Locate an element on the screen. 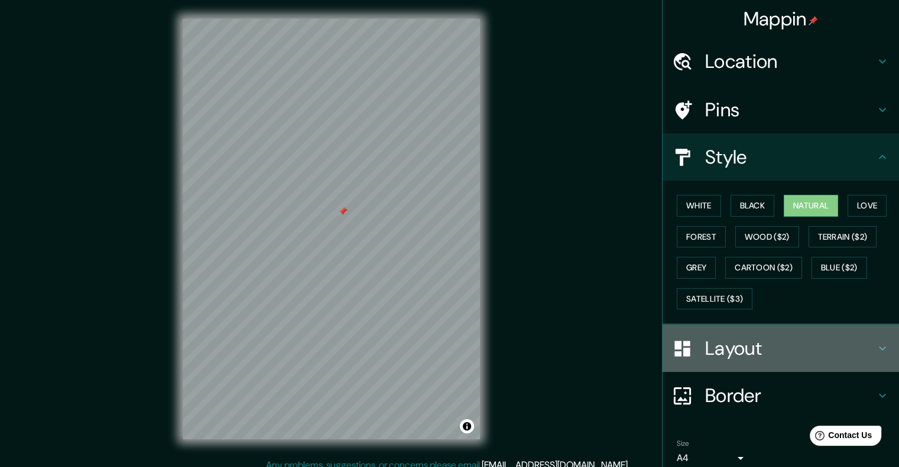 This screenshot has width=899, height=467. h4: Border is located at coordinates (790, 396).